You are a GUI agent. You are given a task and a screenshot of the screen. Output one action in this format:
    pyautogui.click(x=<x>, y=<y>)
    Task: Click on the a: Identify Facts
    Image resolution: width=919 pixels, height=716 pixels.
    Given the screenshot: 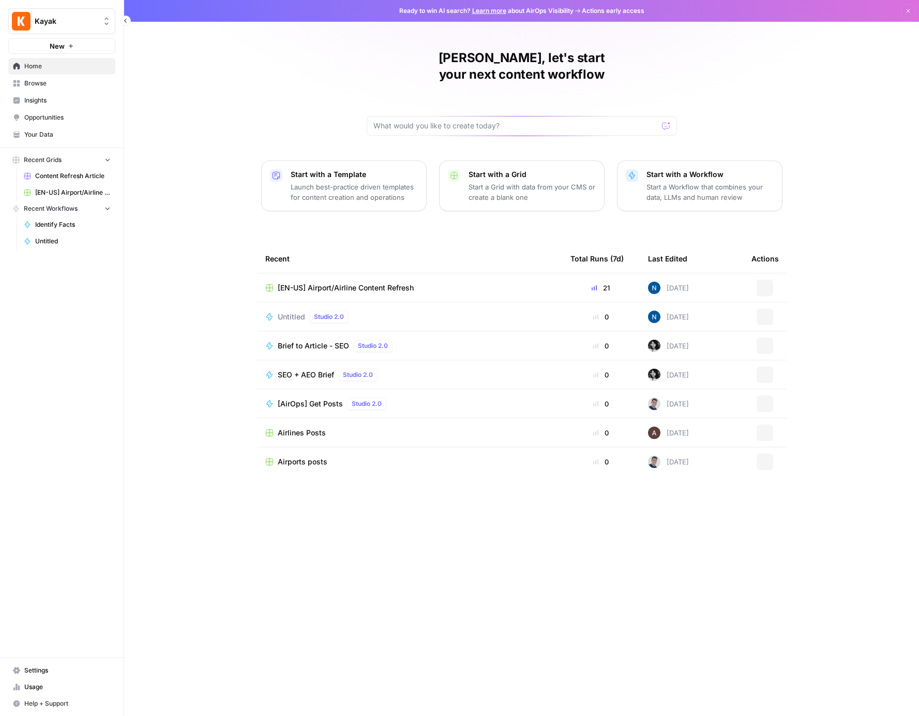 What is the action you would take?
    pyautogui.click(x=67, y=225)
    